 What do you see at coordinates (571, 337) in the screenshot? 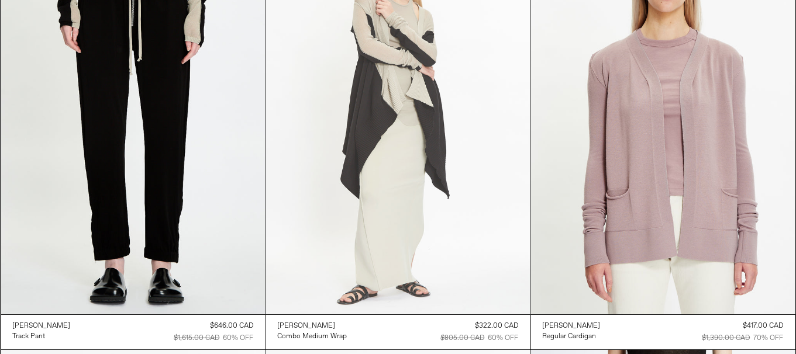
I see `a: Regular Cardigan` at bounding box center [571, 337].